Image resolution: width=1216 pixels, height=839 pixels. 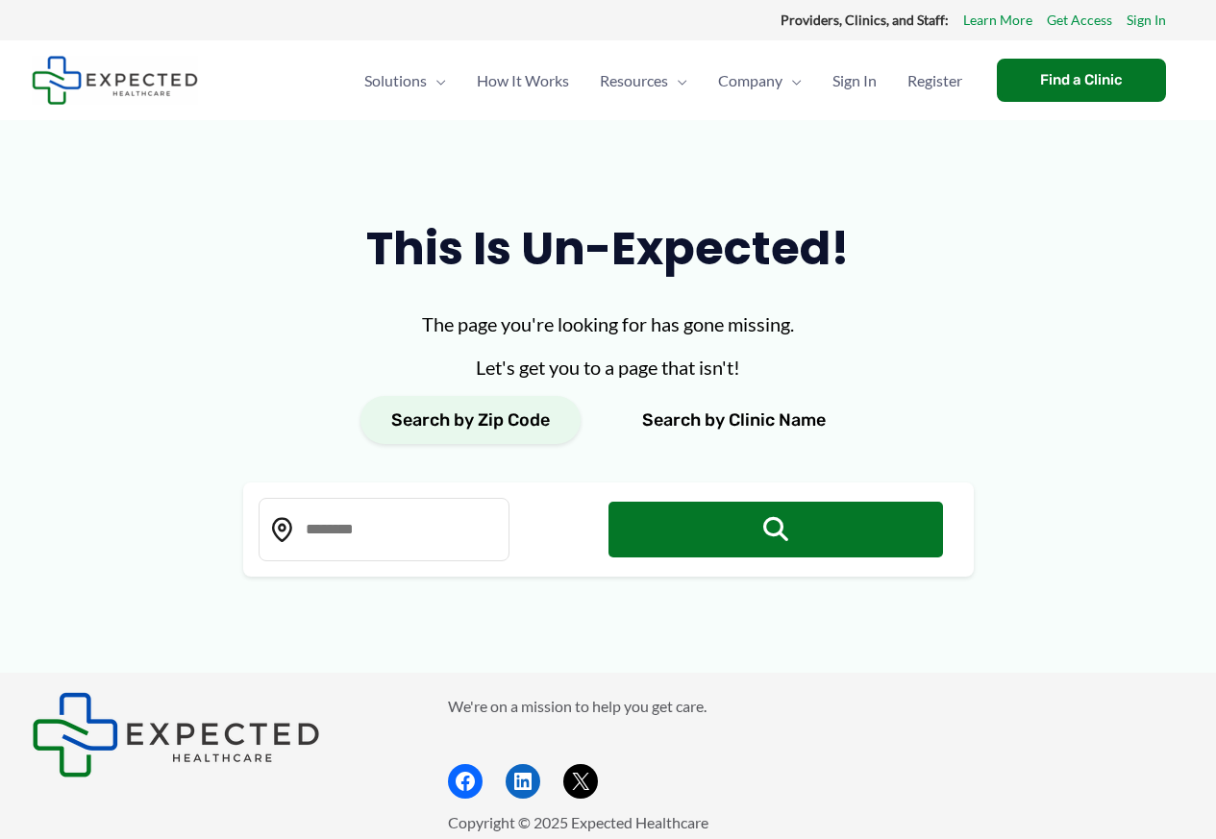 I want to click on a: Get Access, so click(x=1080, y=20).